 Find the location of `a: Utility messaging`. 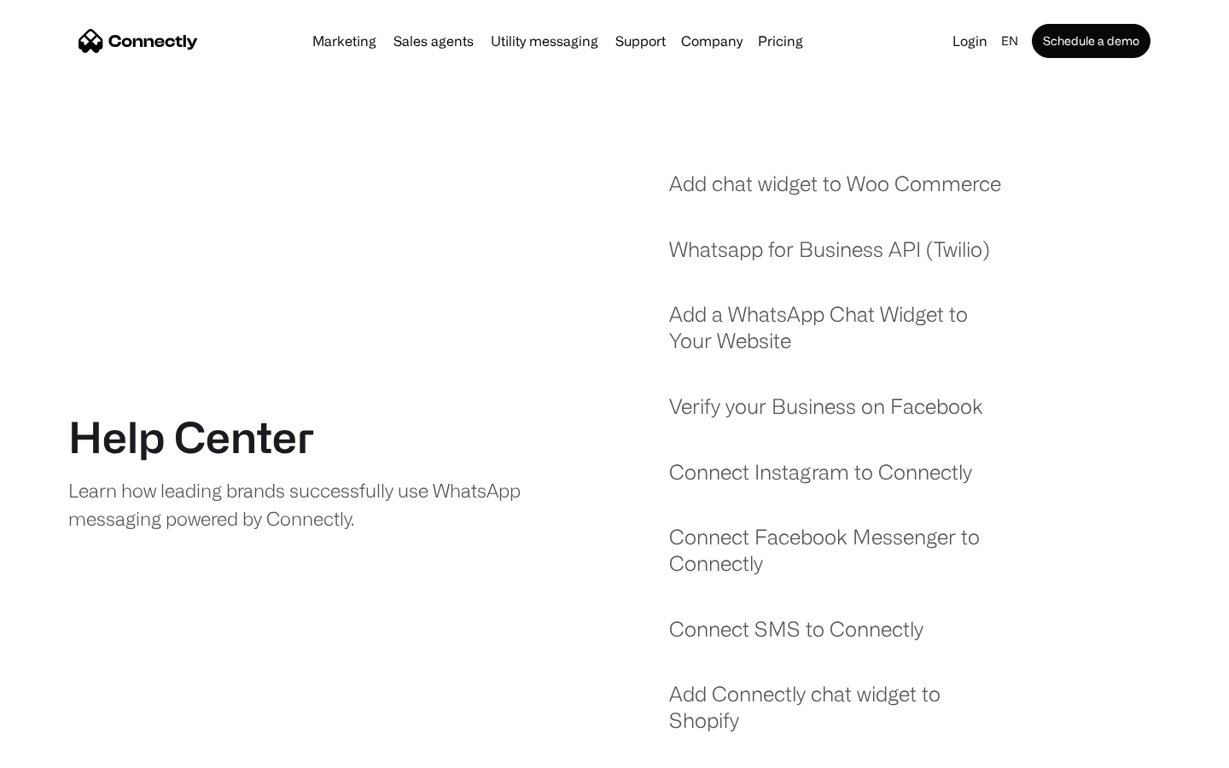

a: Utility messaging is located at coordinates (544, 41).